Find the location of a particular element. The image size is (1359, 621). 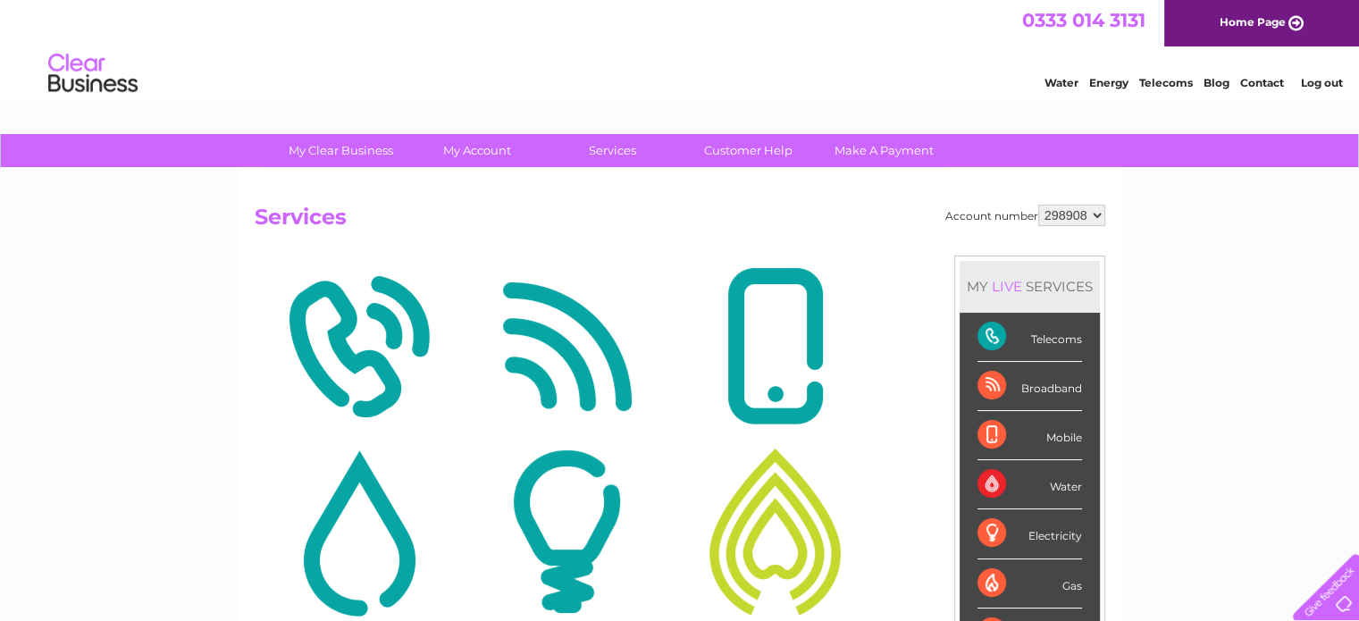

div: Mobile is located at coordinates (1030, 435).